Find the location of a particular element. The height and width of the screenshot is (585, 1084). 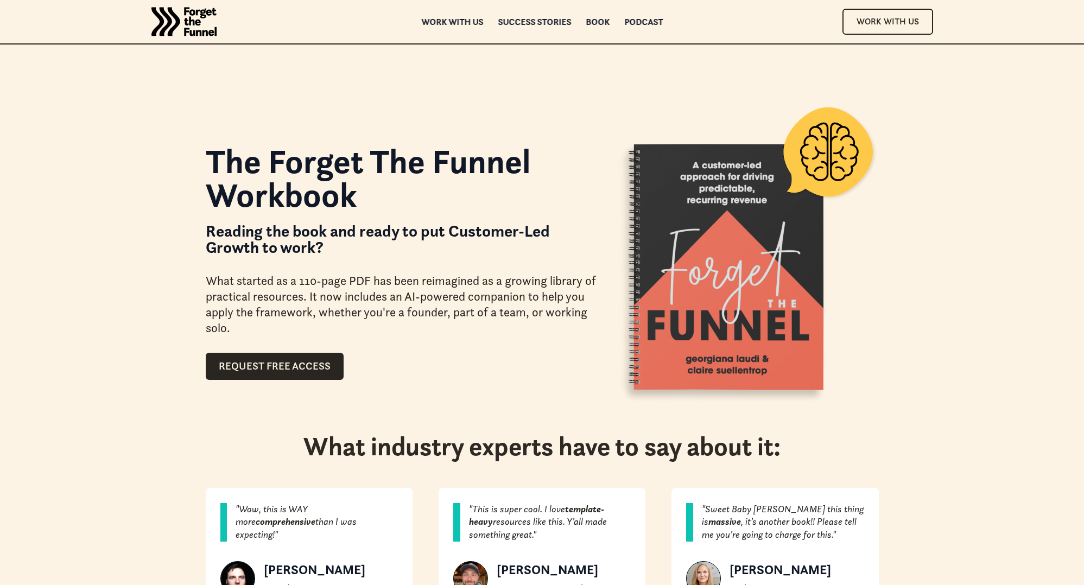

em: , it’s another book!! Please tell me you’re going to charge for this." is located at coordinates (779, 528).